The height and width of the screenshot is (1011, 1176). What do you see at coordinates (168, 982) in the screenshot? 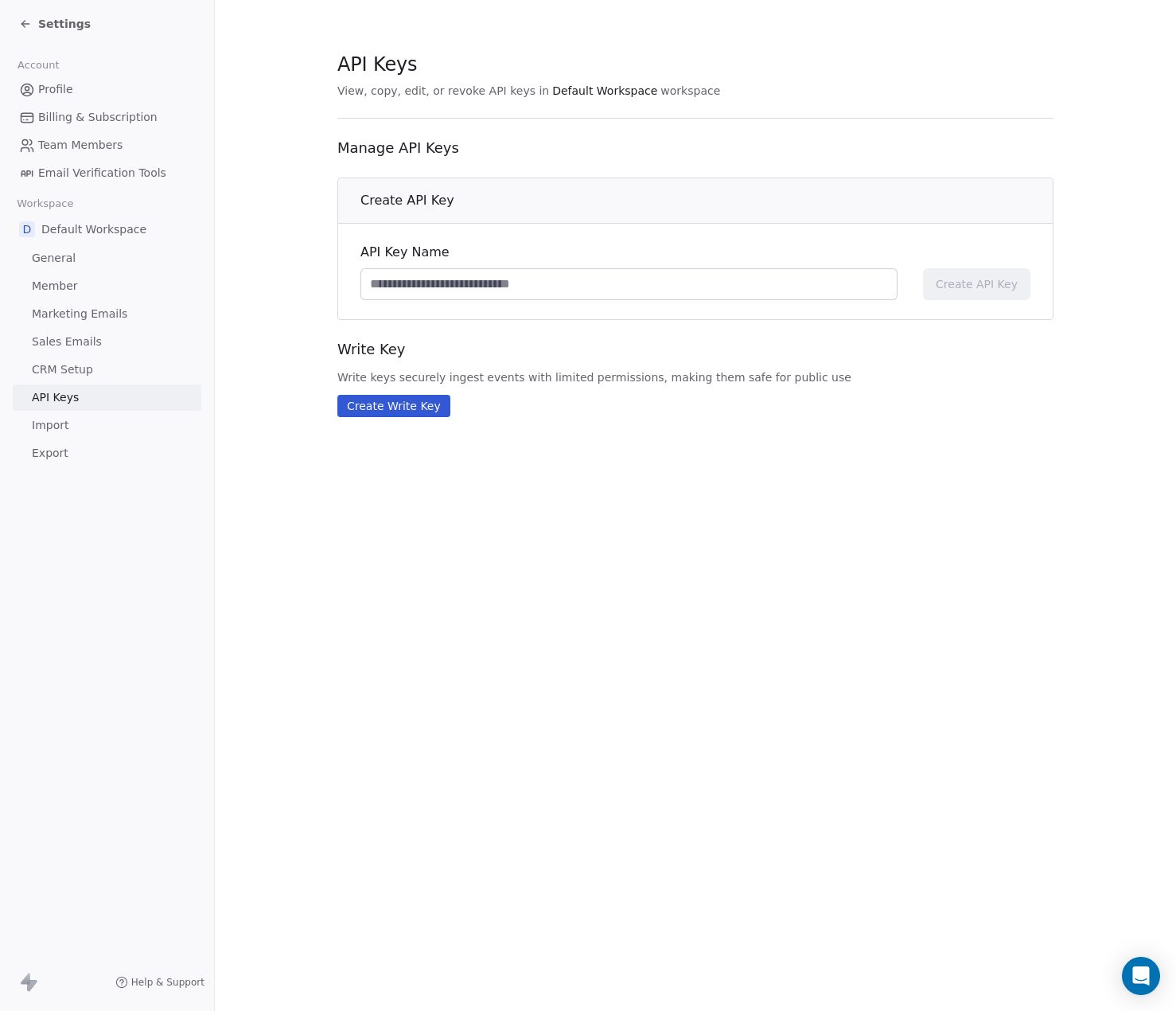
I see `span: Help & Support` at bounding box center [168, 982].